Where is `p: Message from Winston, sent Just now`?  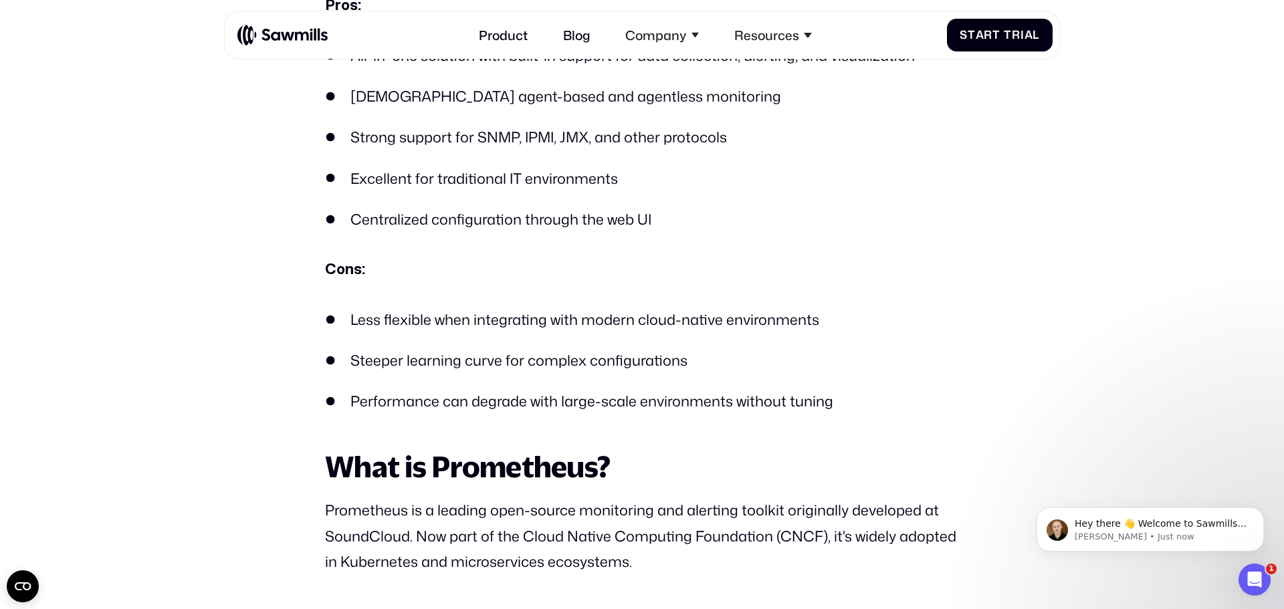 p: Message from Winston, sent Just now is located at coordinates (144, 58).